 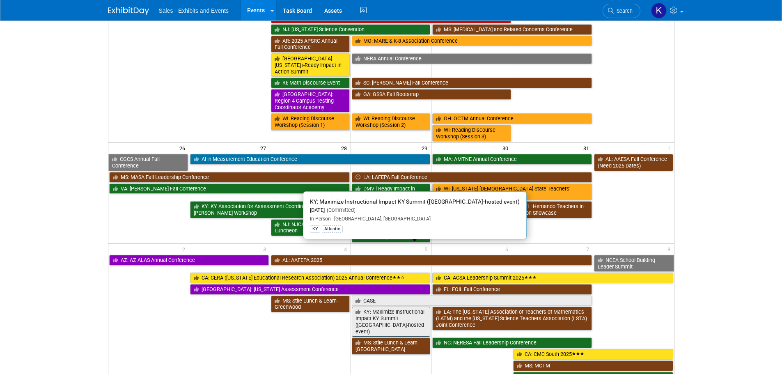 I want to click on a: MS: MCTM, so click(x=593, y=366).